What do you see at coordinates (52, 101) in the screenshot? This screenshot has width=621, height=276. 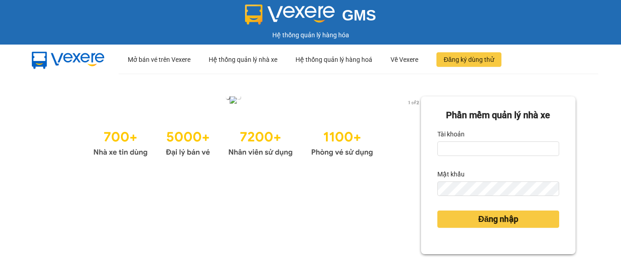 I see `button: previous slide / item` at bounding box center [52, 101].